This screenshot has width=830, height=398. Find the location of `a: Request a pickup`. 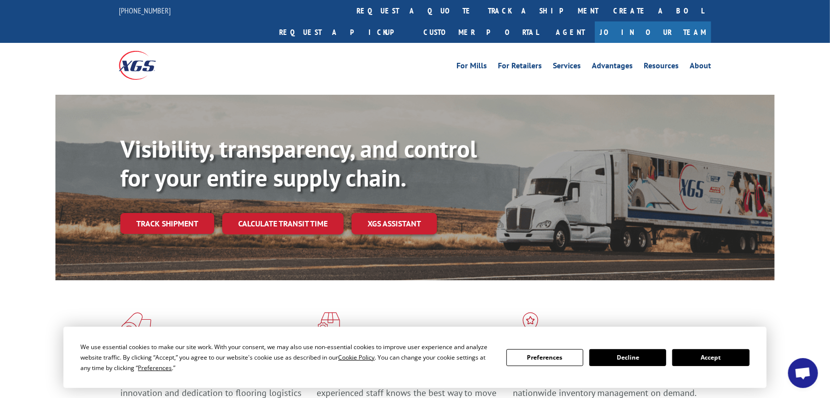

a: Request a pickup is located at coordinates (344, 32).